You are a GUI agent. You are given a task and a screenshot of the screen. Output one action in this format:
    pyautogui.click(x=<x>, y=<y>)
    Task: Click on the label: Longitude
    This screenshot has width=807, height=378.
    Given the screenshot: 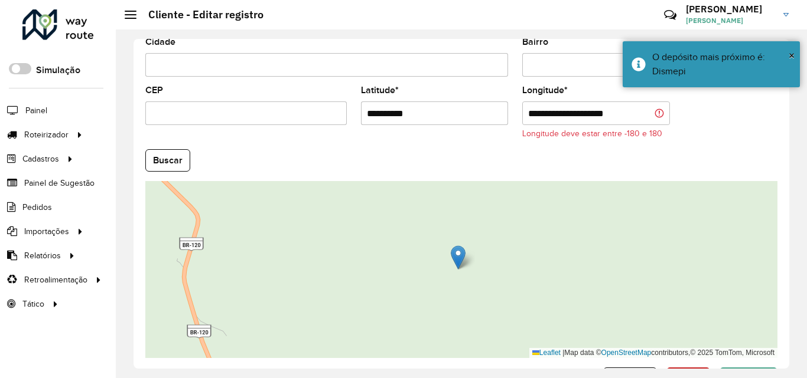 What is the action you would take?
    pyautogui.click(x=544, y=90)
    